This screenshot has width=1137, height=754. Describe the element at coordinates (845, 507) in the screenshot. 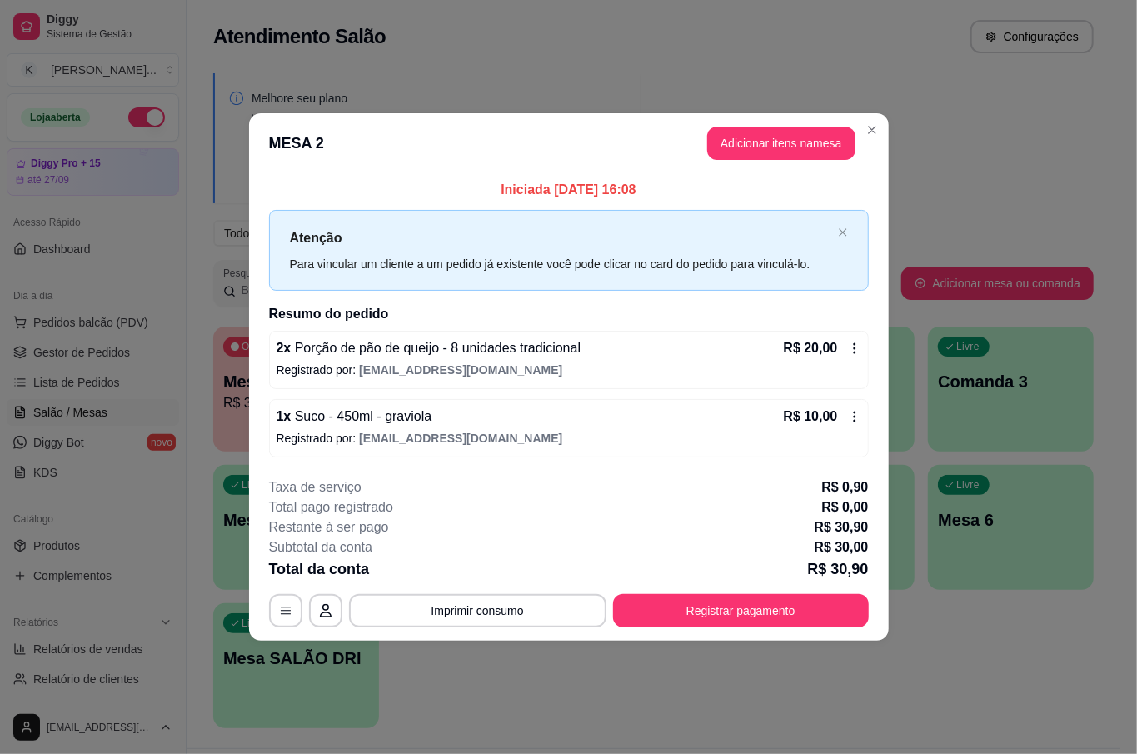

I see `p: R$ 0,00` at that location.